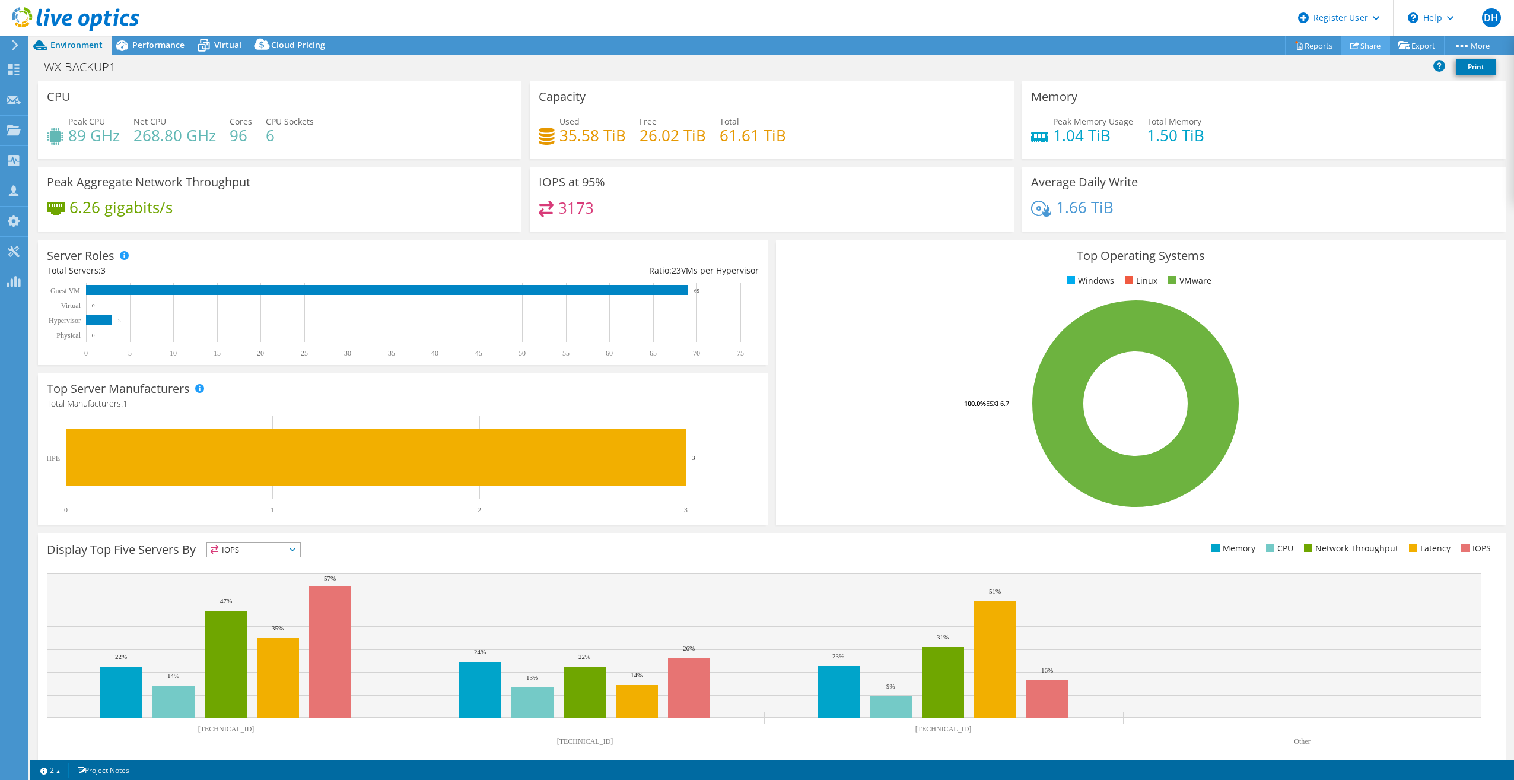 This screenshot has height=780, width=1514. I want to click on h4: 6, so click(290, 135).